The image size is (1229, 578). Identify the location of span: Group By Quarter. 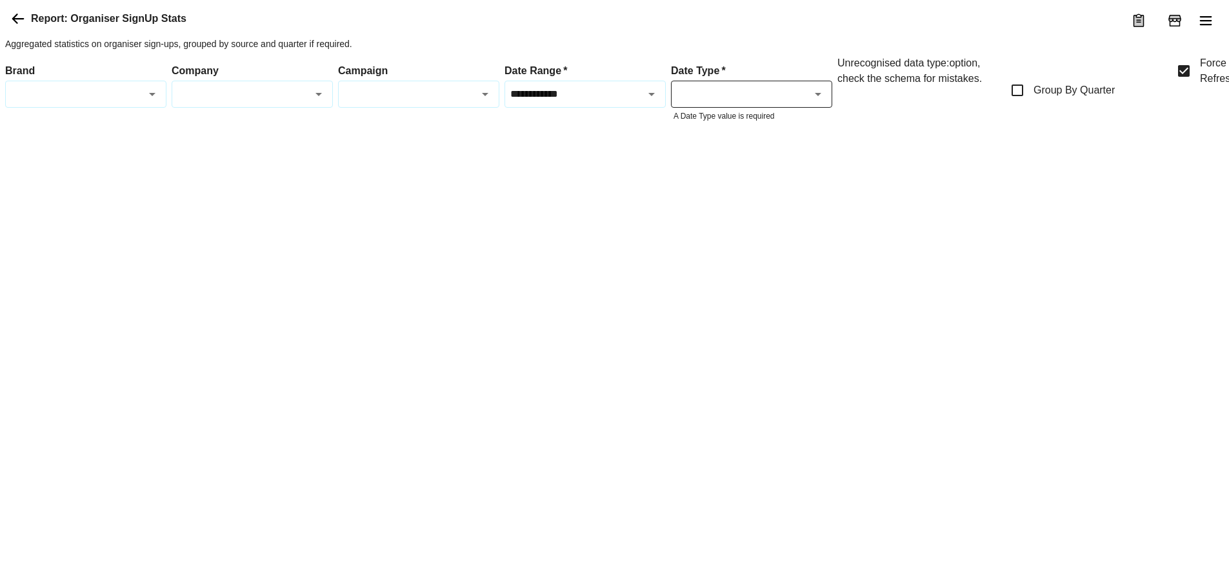
(1074, 90).